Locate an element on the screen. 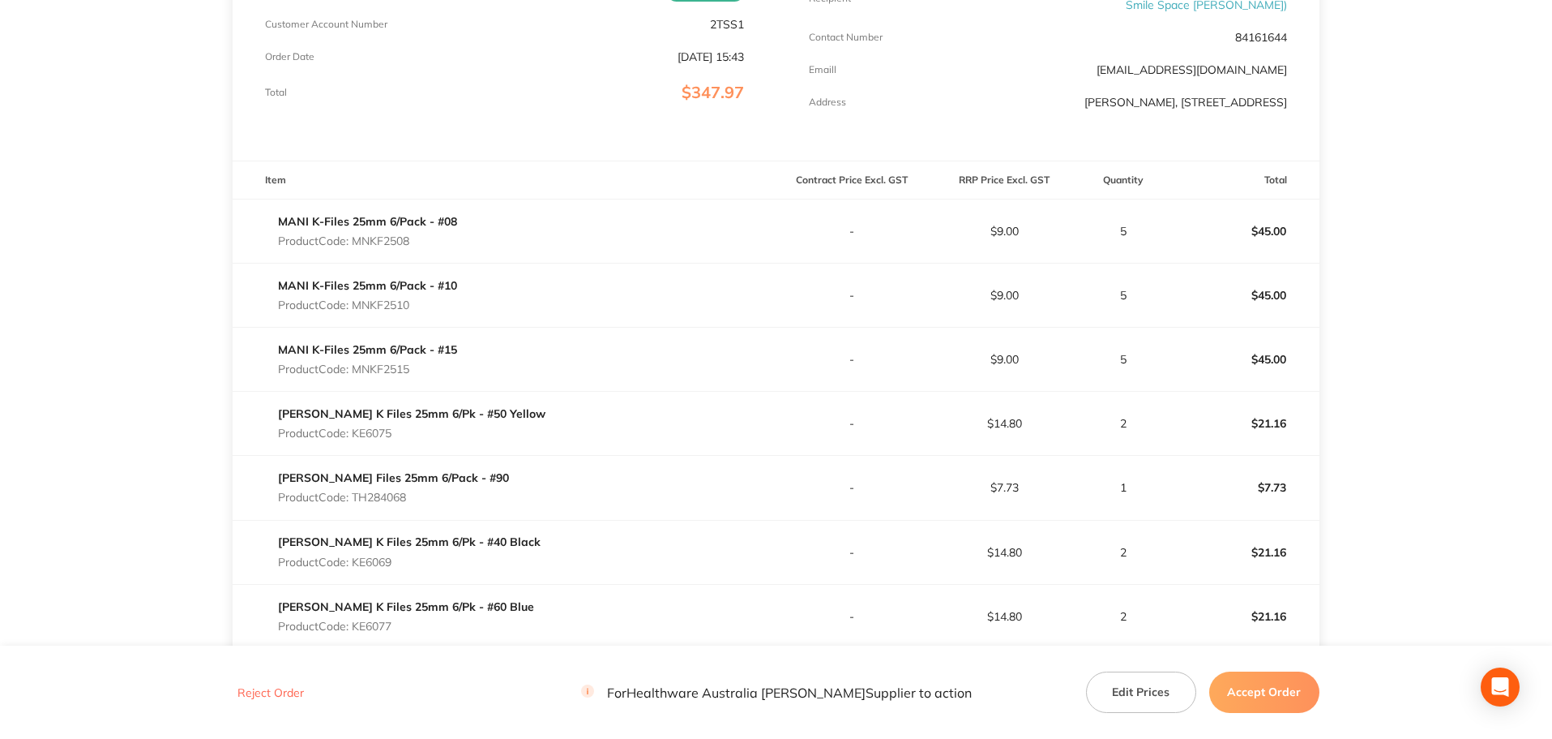 Image resolution: width=1552 pixels, height=739 pixels. a: MANI K-Files 25mm 6/Pack - #15 is located at coordinates (367, 349).